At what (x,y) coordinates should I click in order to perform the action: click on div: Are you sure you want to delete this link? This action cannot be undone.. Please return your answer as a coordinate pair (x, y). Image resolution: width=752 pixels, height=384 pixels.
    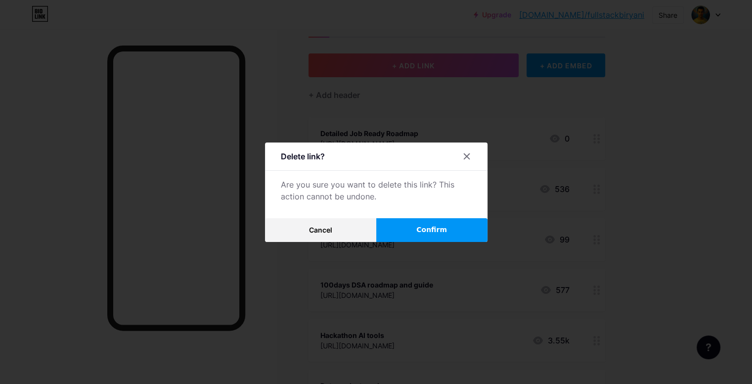
    Looking at the image, I should click on (376, 190).